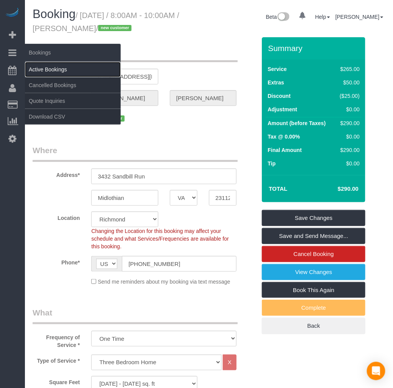 The image size is (393, 388). I want to click on label: Final Amount, so click(285, 150).